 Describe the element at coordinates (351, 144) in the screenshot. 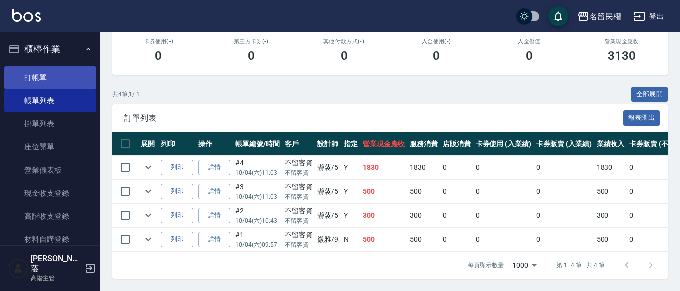

I see `th: 指定` at that location.